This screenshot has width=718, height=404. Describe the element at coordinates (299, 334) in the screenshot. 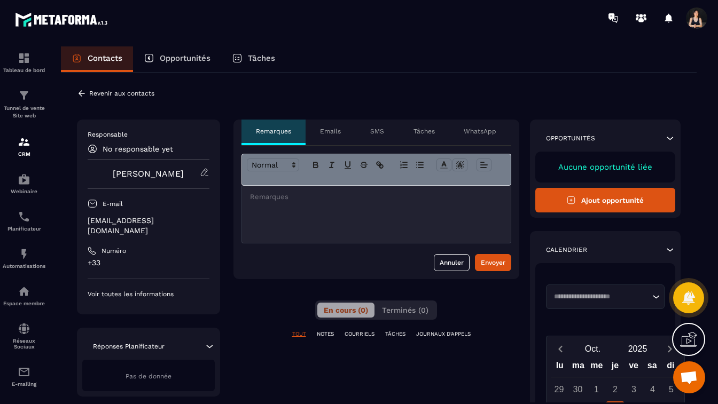

I see `p: TOUT` at that location.